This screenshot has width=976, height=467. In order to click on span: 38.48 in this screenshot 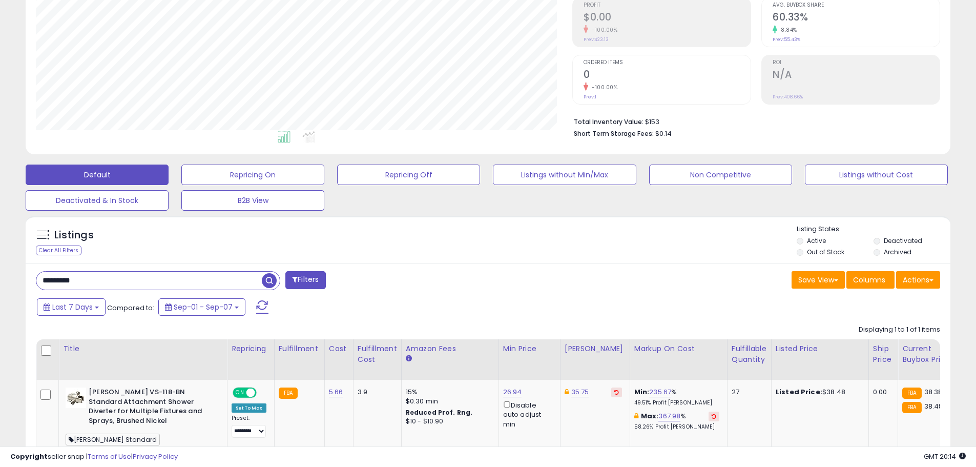, I will do `click(934, 406)`.